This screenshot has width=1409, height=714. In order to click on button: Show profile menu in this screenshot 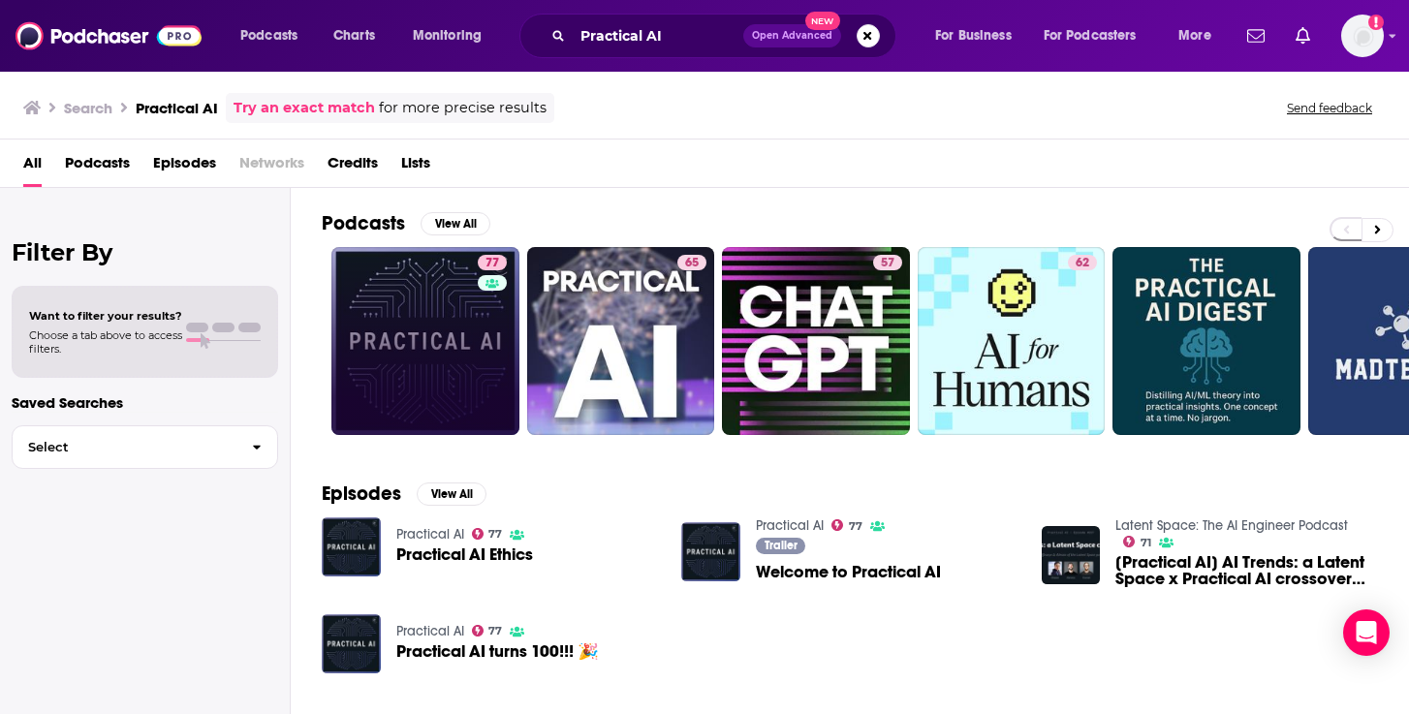, I will do `click(1363, 36)`.